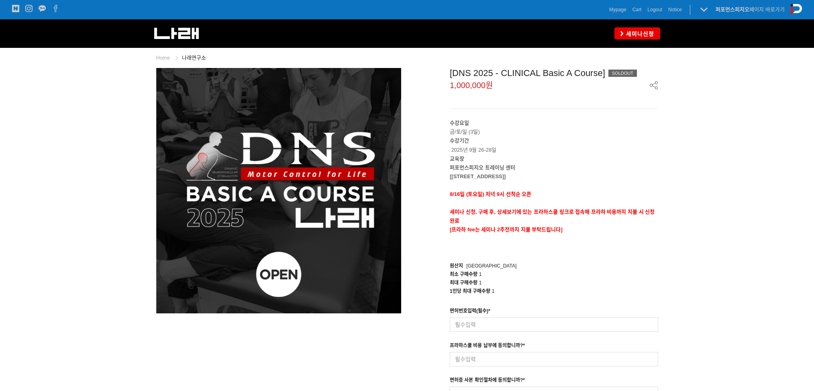 The image size is (814, 391). Describe the element at coordinates (675, 10) in the screenshot. I see `span: Notice` at that location.